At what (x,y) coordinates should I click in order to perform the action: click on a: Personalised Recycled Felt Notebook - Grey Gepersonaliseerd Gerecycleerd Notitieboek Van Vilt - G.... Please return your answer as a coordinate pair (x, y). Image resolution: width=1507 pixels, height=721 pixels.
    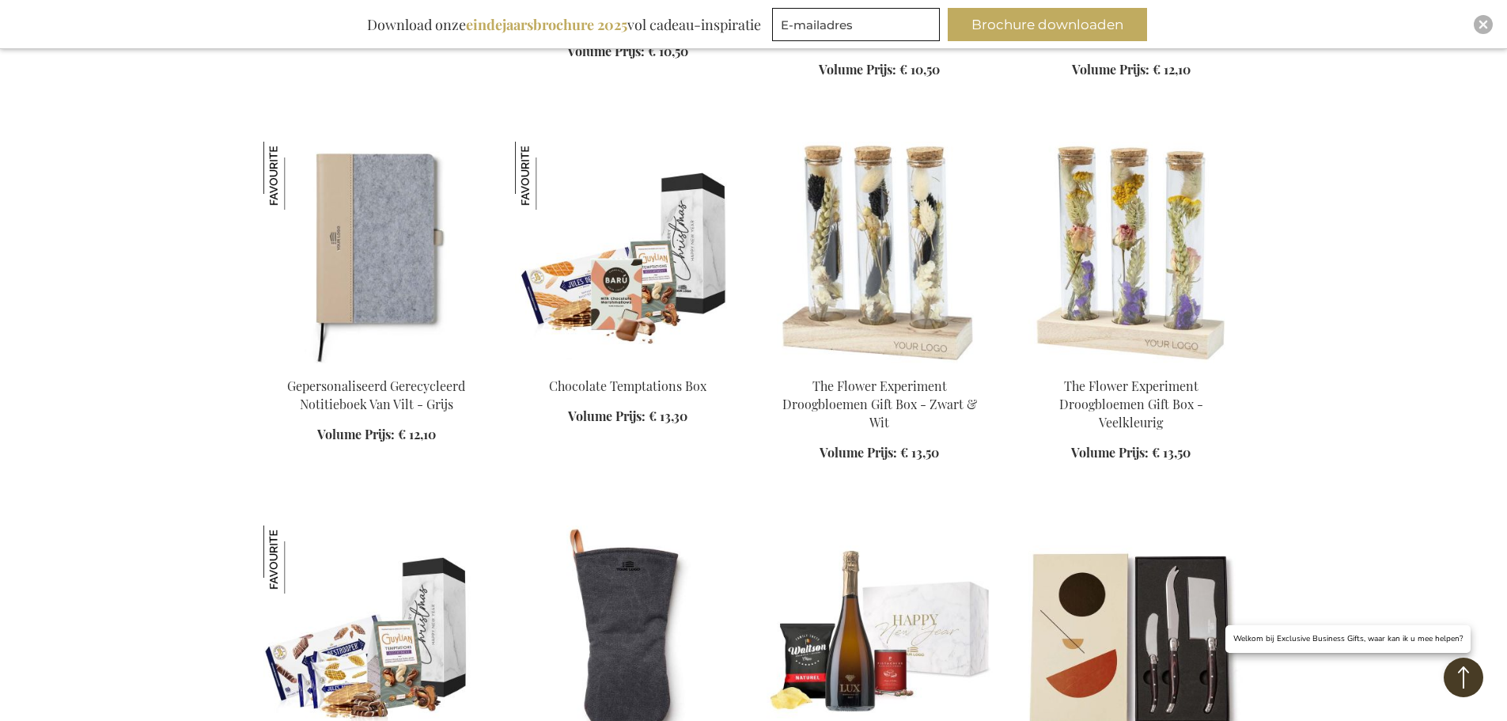
    Looking at the image, I should click on (377, 364).